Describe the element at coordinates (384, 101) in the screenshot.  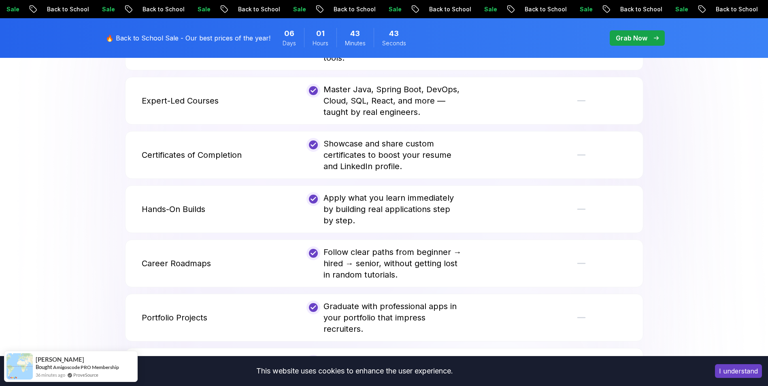
I see `div: Master Java, Spring Boot, DevOps, Cloud, SQL, React, and more — taught by real engineers.` at that location.